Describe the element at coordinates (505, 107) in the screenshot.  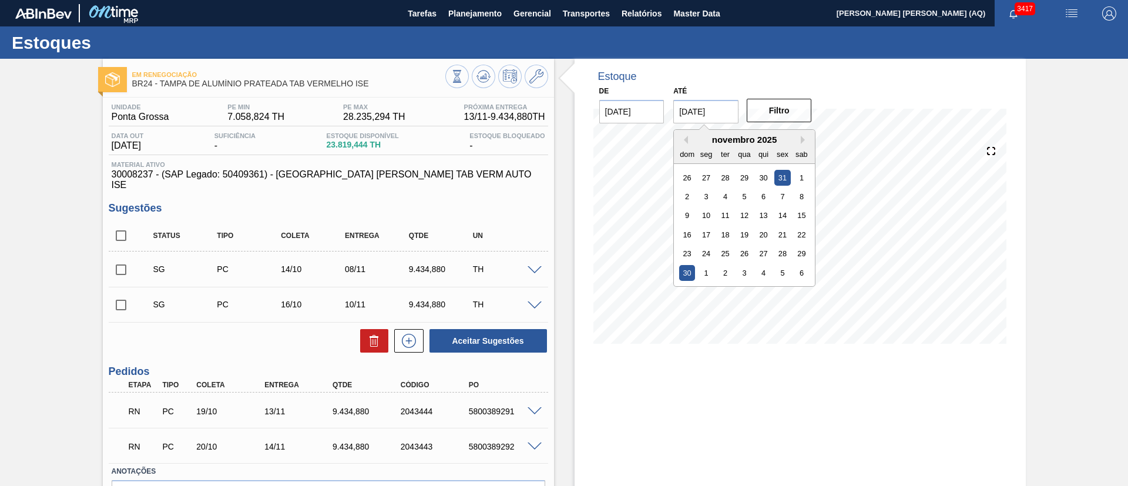
I see `span: Próxima Entrega` at that location.